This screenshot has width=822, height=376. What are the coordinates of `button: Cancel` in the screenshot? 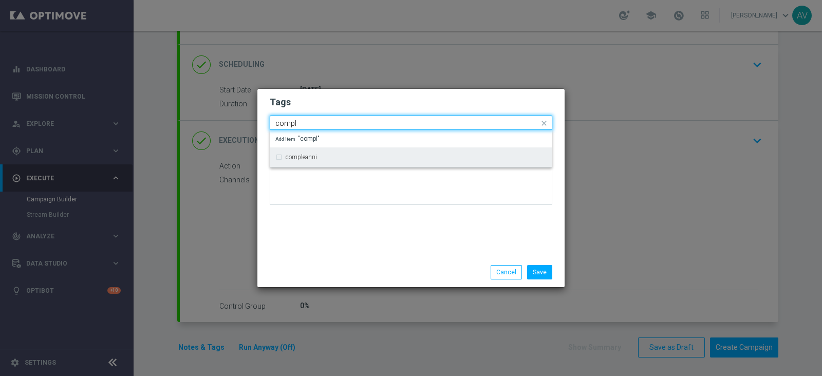 It's located at (506, 272).